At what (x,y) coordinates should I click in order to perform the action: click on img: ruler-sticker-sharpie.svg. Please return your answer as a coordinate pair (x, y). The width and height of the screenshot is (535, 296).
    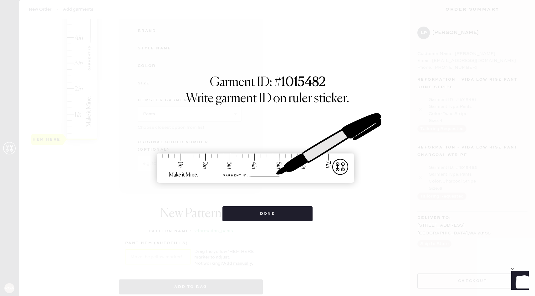
    Looking at the image, I should click on (268, 149).